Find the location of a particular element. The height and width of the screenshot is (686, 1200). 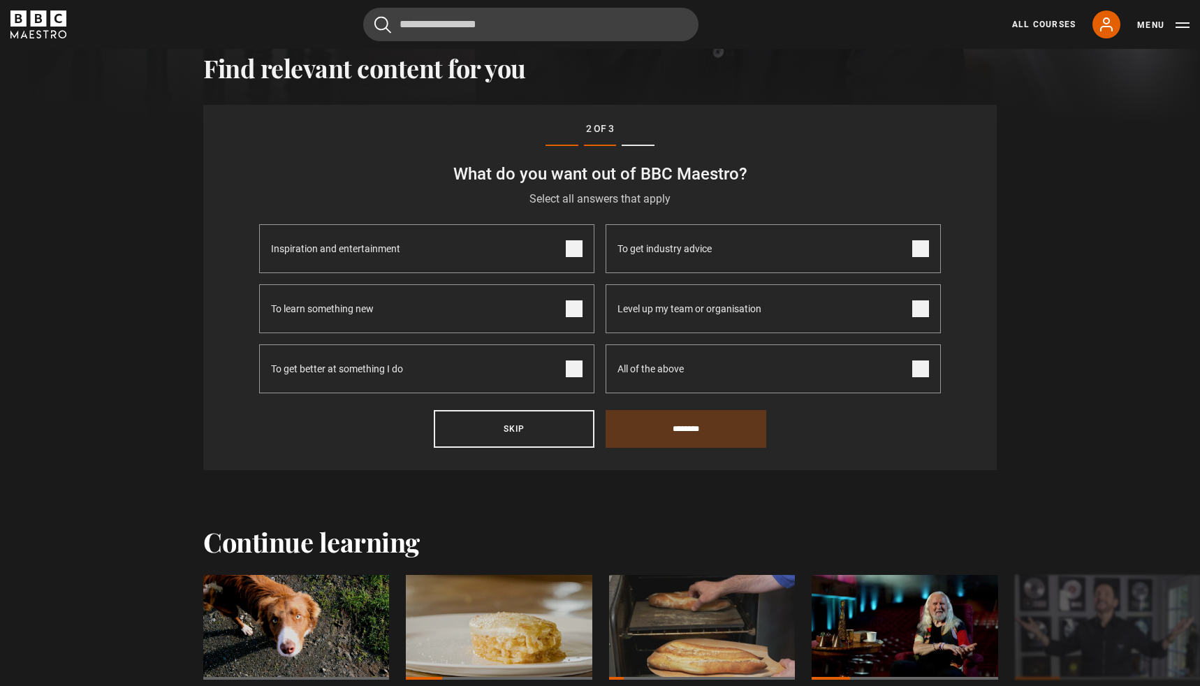

h2: Find relevant content for you is located at coordinates (600, 68).